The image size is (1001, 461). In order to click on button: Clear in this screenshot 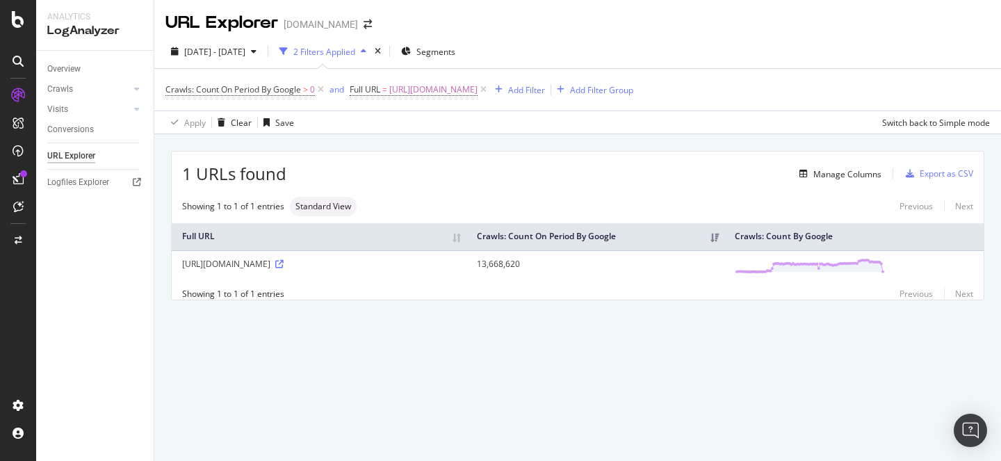, I will do `click(231, 122)`.